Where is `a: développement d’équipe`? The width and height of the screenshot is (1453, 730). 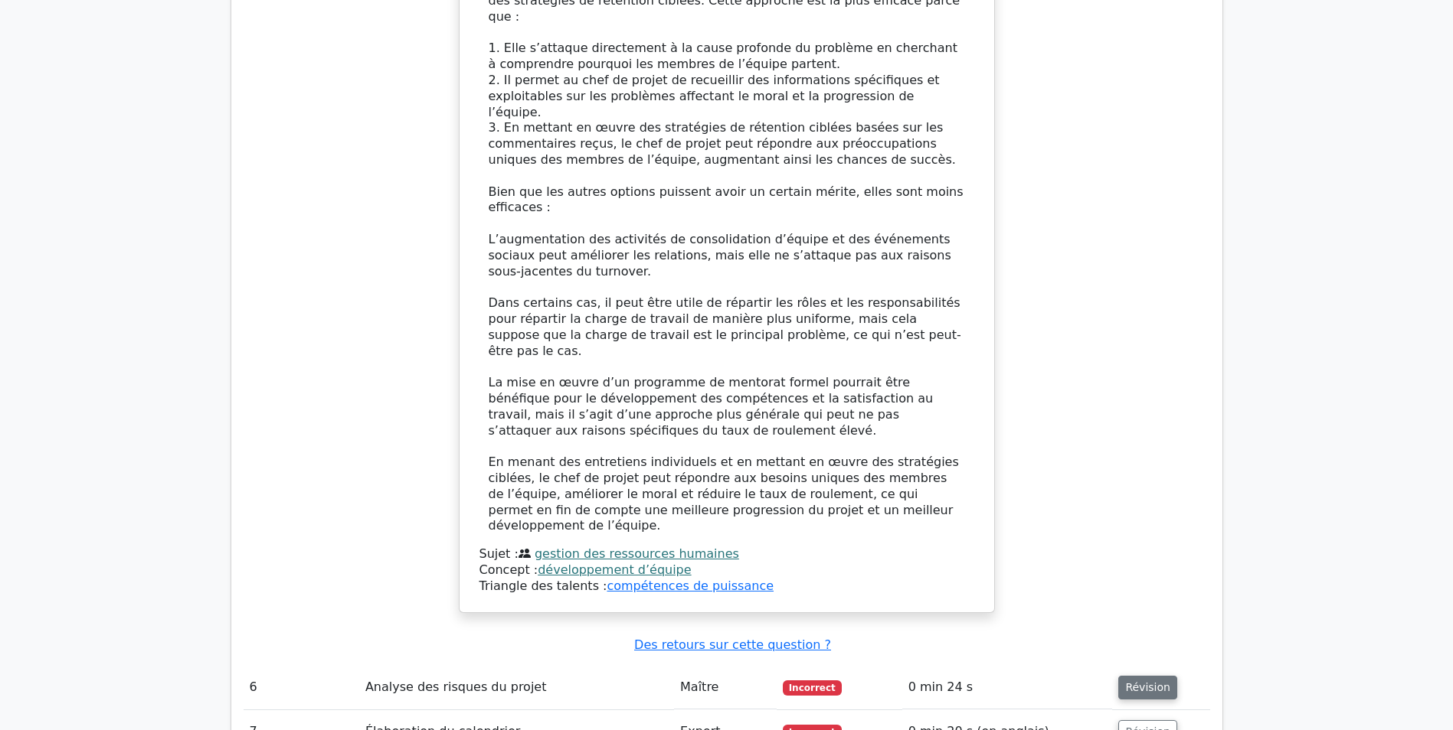
a: développement d’équipe is located at coordinates (614, 570).